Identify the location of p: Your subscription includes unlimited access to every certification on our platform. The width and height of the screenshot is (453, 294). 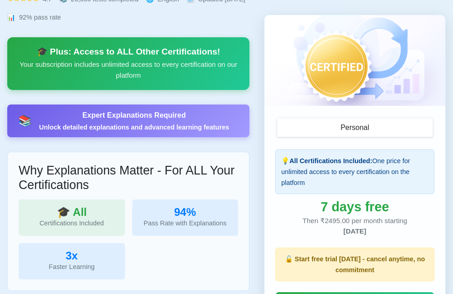
(128, 70).